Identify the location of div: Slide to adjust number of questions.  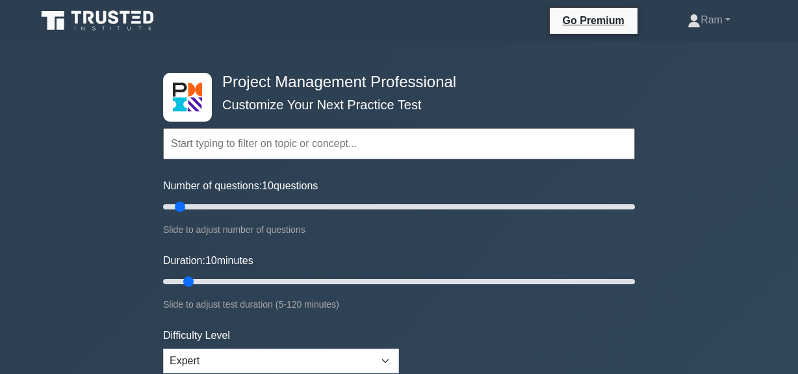
(399, 229).